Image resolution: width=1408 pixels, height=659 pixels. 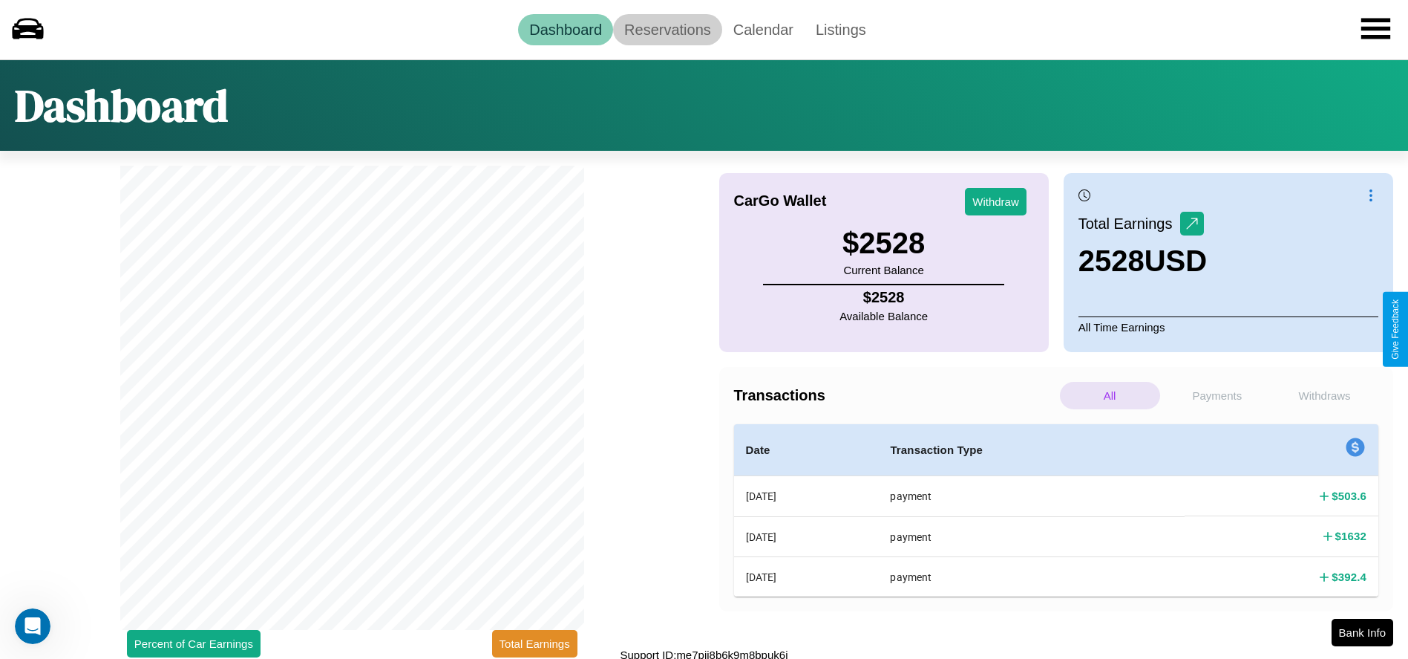 What do you see at coordinates (1129, 223) in the screenshot?
I see `p: Total Earnings` at bounding box center [1129, 223].